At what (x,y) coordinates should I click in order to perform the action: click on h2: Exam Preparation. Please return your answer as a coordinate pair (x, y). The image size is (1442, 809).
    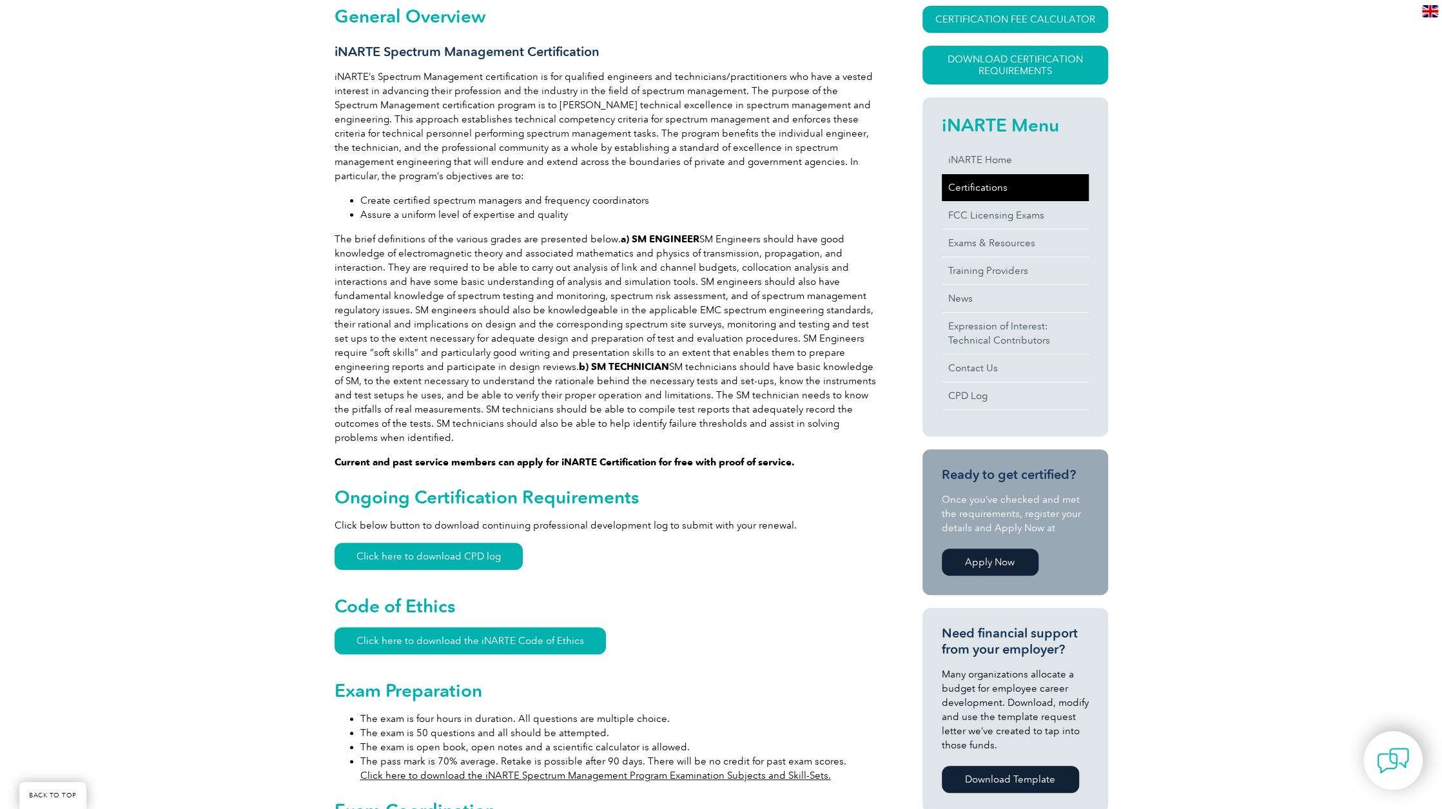
    Looking at the image, I should click on (605, 690).